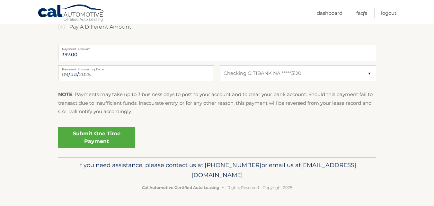 This screenshot has width=434, height=206. What do you see at coordinates (136, 73) in the screenshot?
I see `input: Payment Date` at bounding box center [136, 73].